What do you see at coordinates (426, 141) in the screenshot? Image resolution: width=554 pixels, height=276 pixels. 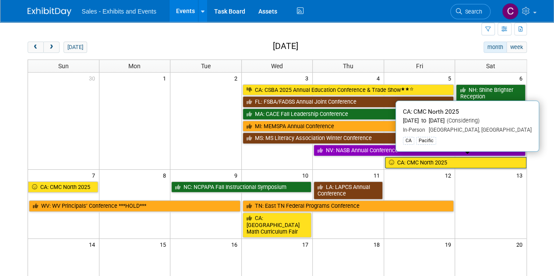 I see `div: Pacific` at bounding box center [426, 141].